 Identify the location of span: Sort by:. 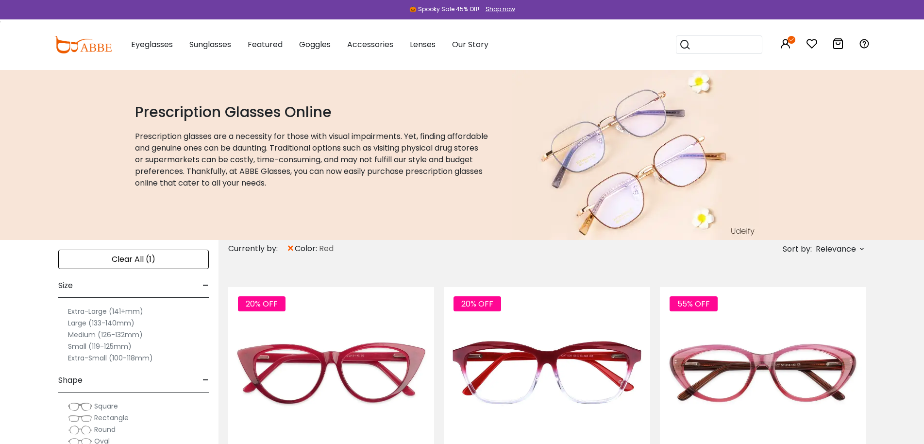
(798, 249).